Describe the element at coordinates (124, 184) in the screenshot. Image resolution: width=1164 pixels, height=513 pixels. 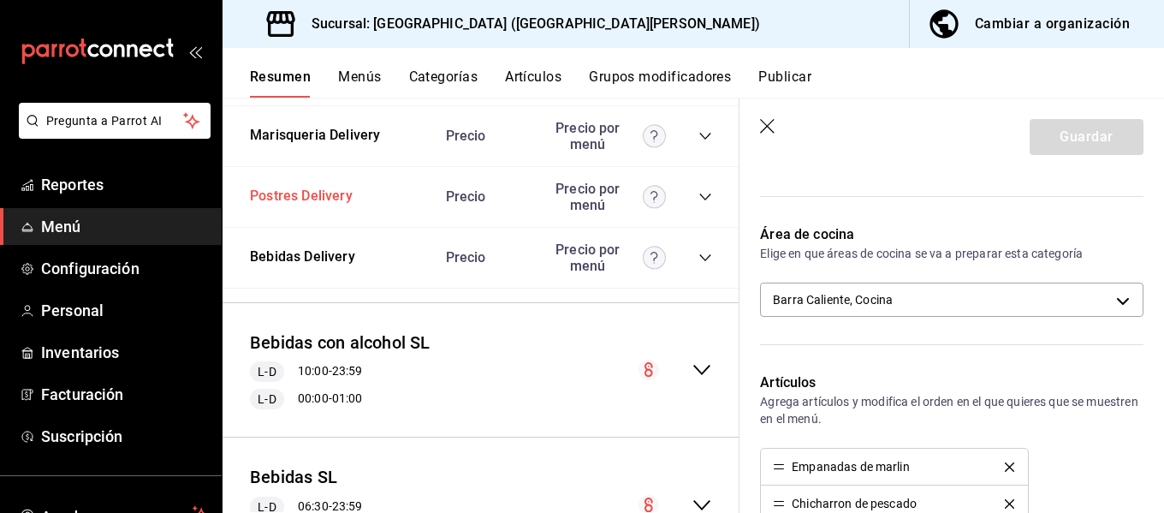
I see `span: Reportes` at that location.